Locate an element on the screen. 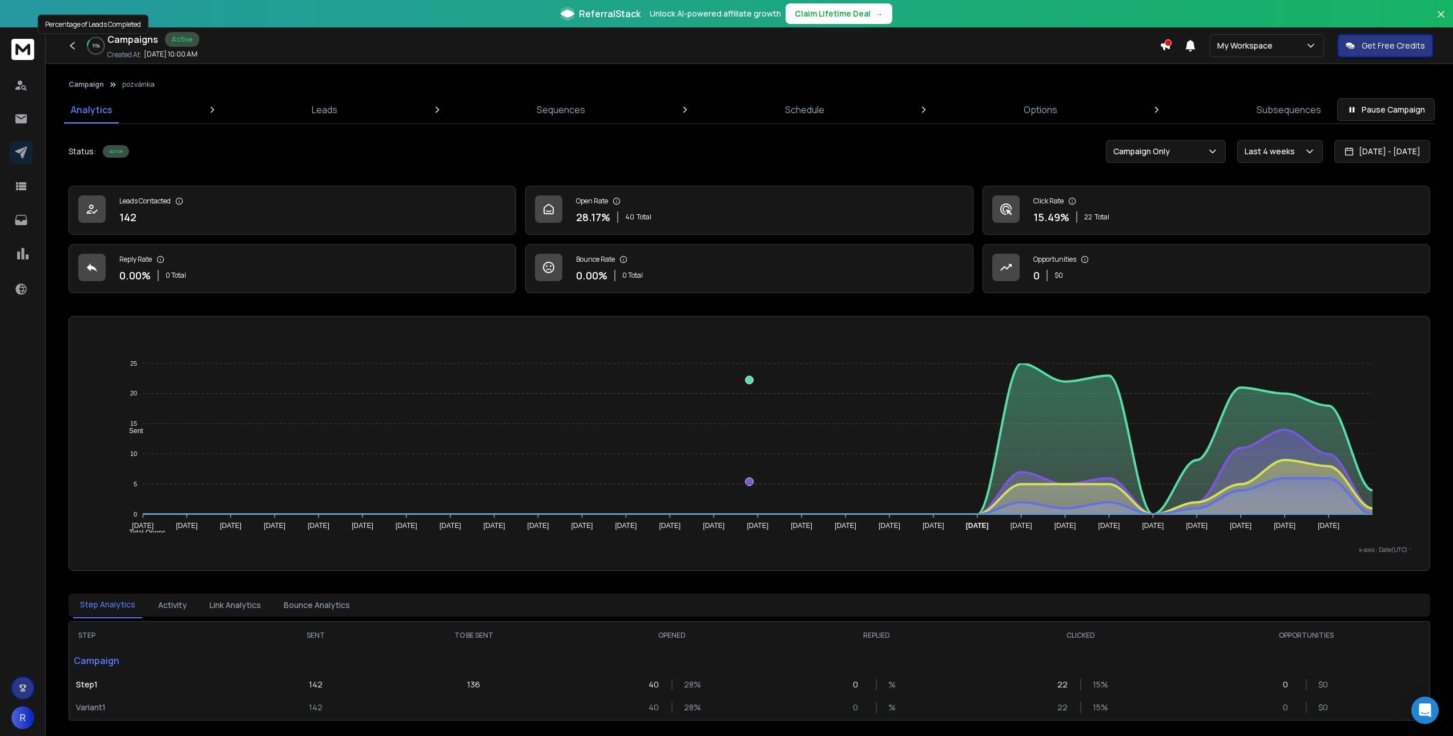 This screenshot has height=736, width=1453. button: Step Analytics is located at coordinates (107, 605).